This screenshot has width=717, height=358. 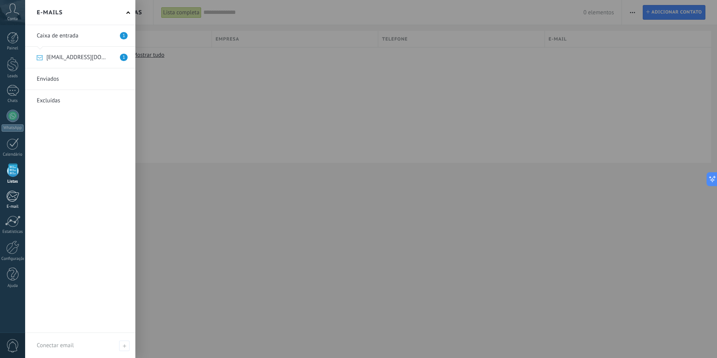 I want to click on div: Calendário, so click(x=13, y=155).